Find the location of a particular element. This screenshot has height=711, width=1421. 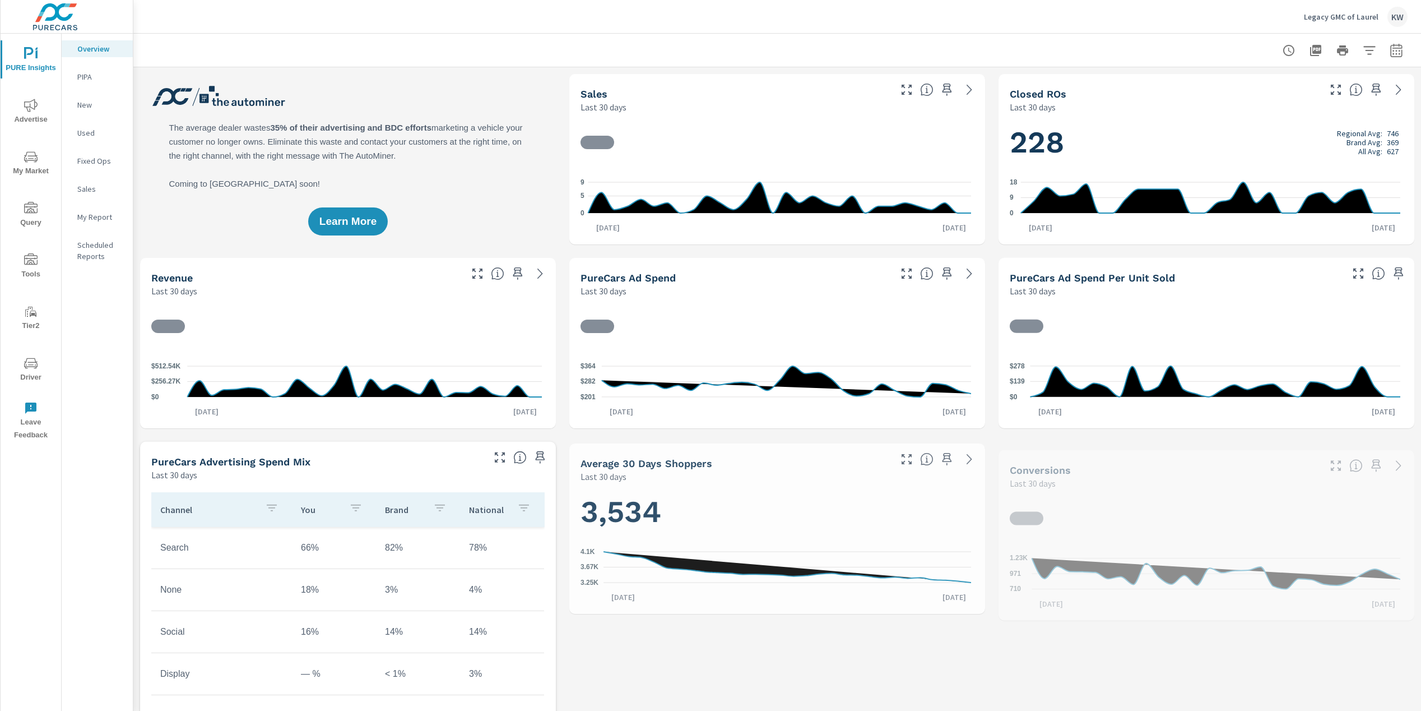

button: Learn More is located at coordinates (348, 221).